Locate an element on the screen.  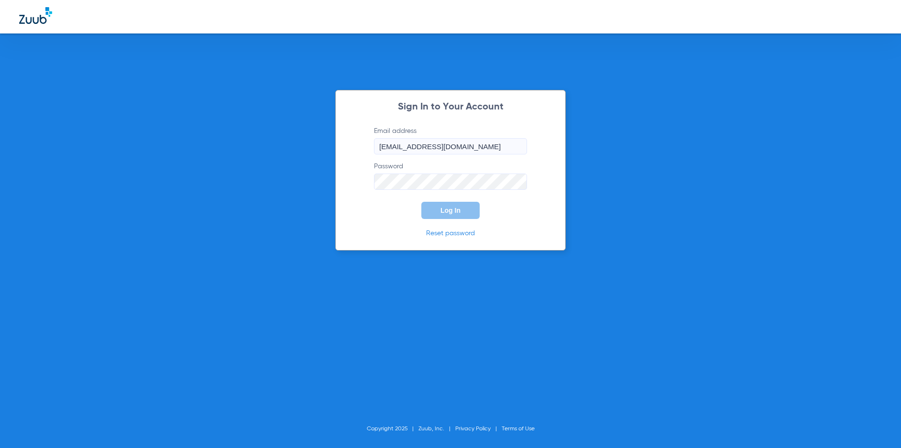
h2: Sign In to Your Account is located at coordinates (450, 107).